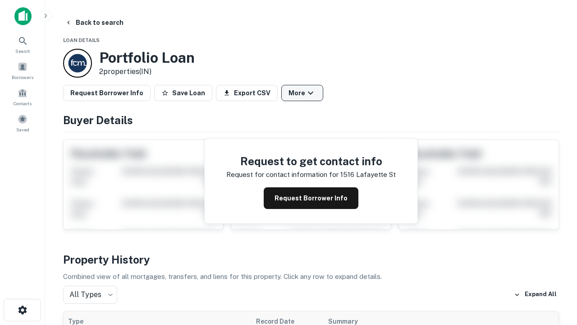 Image resolution: width=577 pixels, height=325 pixels. What do you see at coordinates (311, 277) in the screenshot?
I see `p: Combined view of all mortgages, transfers, and liens for this property. Click any row to expand d...` at bounding box center [311, 277].